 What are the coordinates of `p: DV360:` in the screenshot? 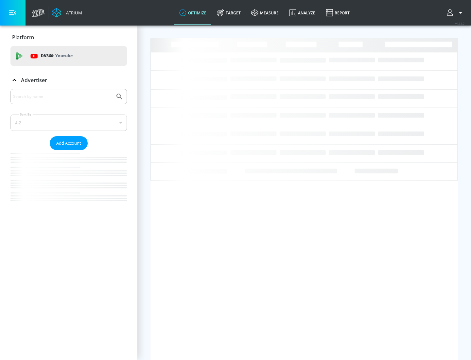 It's located at (57, 56).